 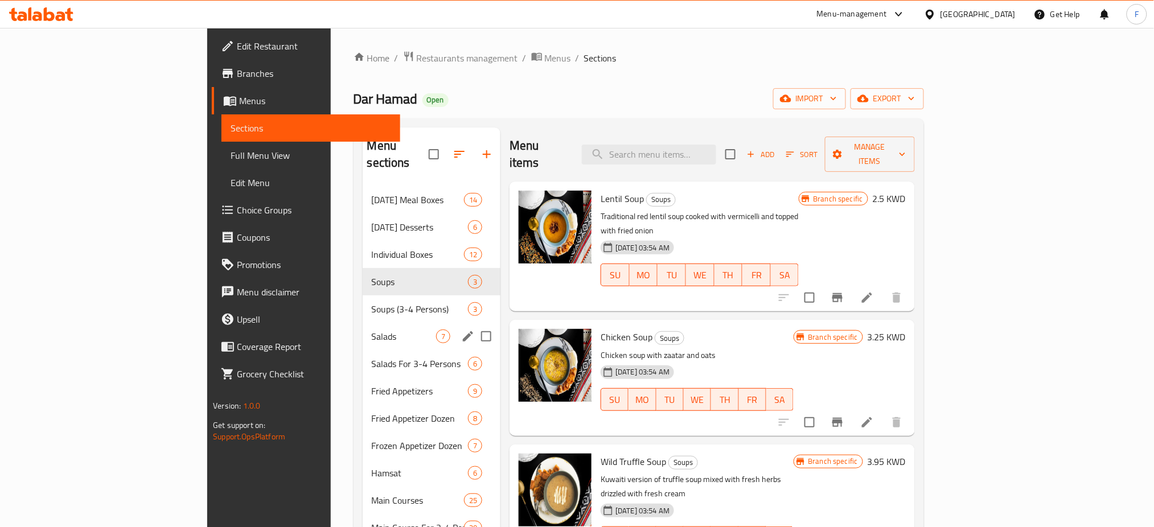 I want to click on a: Promotions, so click(x=306, y=265).